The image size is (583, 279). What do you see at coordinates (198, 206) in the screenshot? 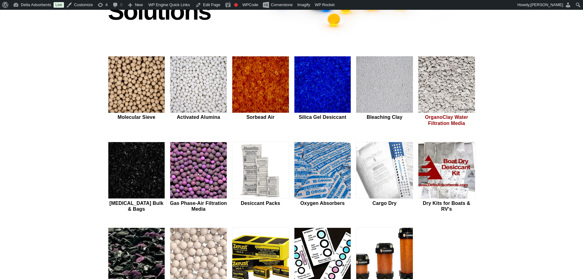
I see `h2: Gas Phase-Air Filtration Media` at bounding box center [198, 206].